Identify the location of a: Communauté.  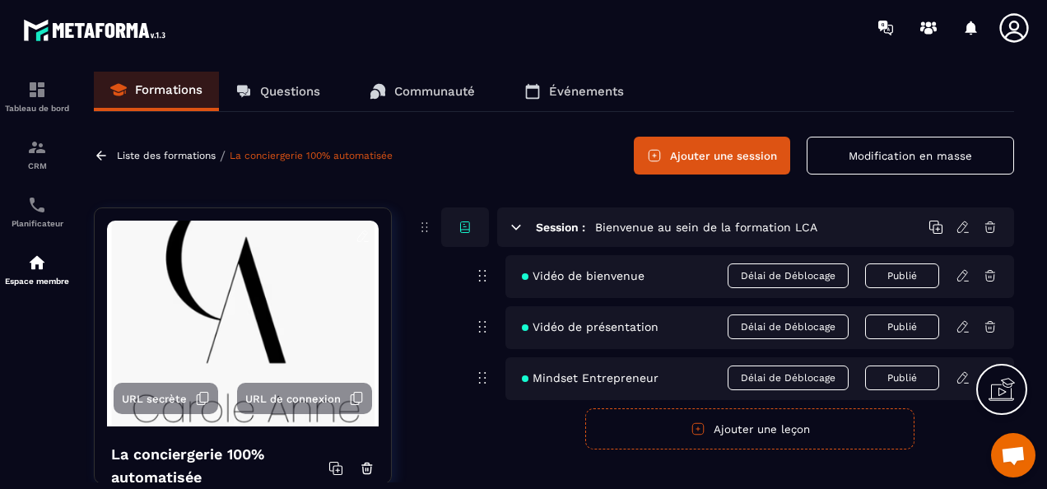
(422, 91).